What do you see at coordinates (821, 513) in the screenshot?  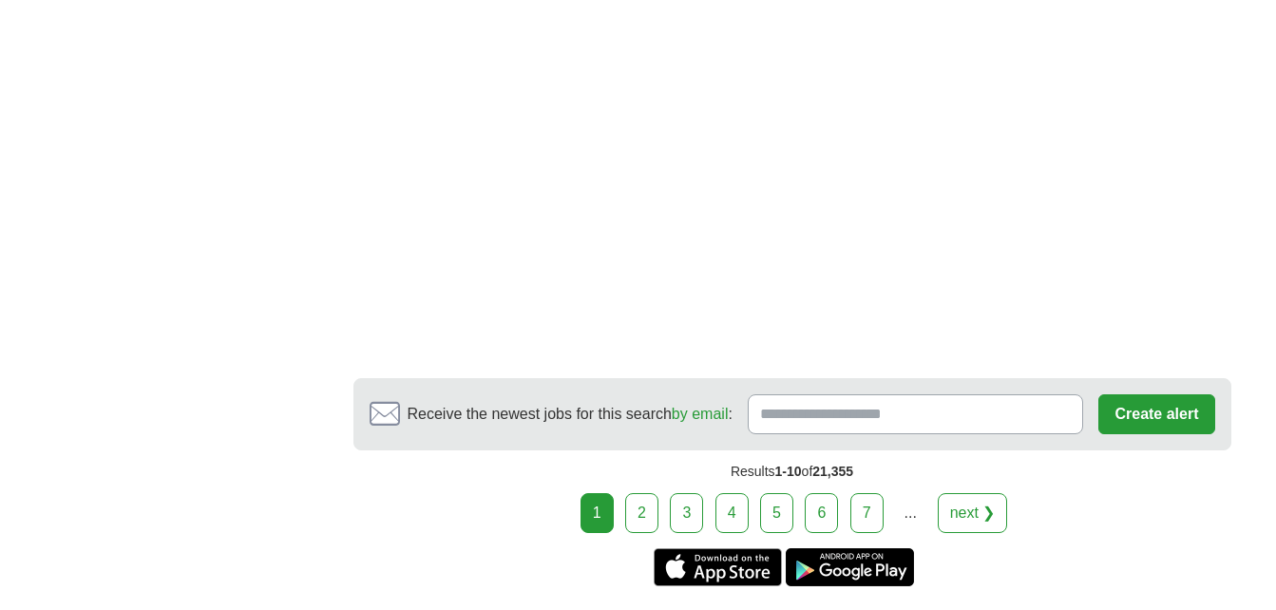 I see `a: 6` at bounding box center [821, 513].